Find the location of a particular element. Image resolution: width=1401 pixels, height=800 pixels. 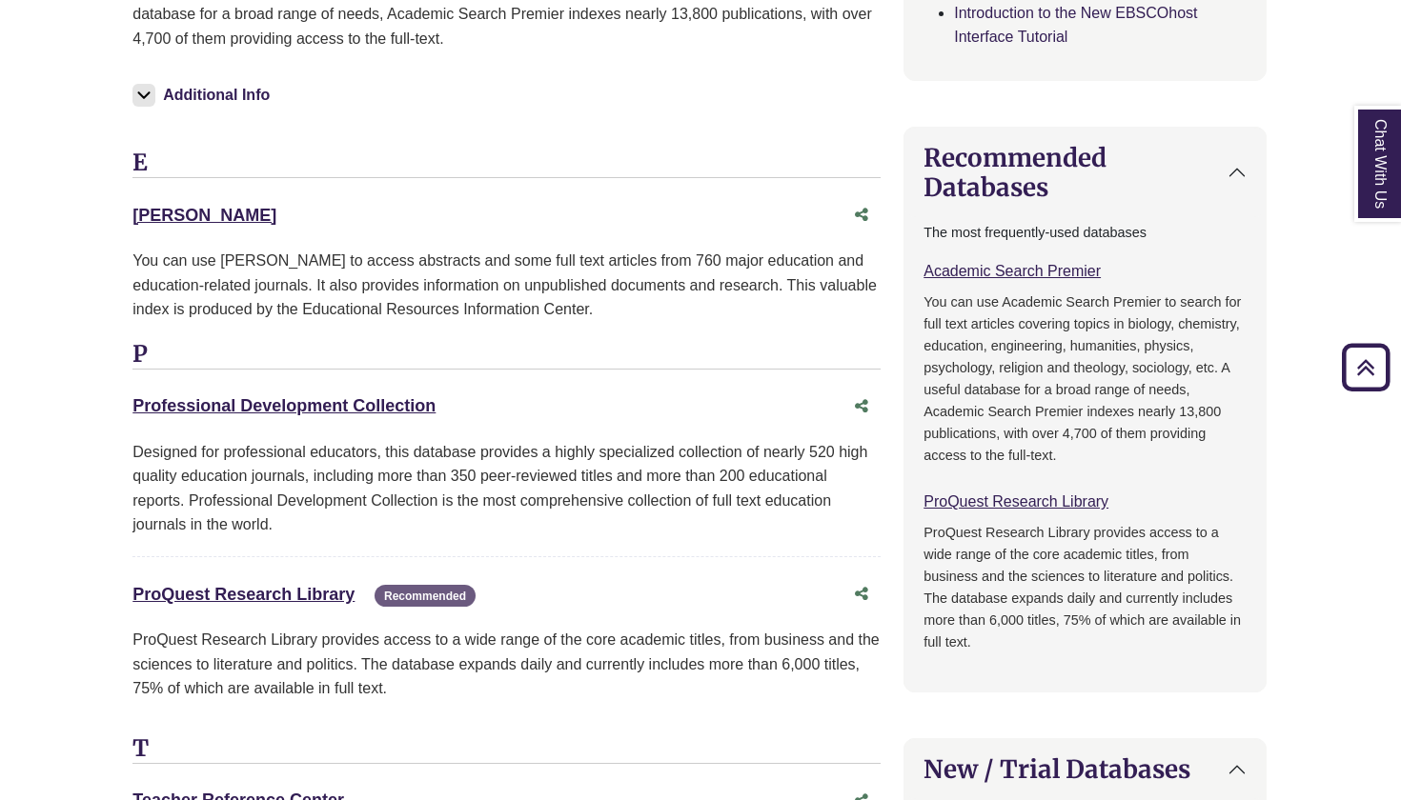

button: New / Trial Databases is located at coordinates (1084, 769).